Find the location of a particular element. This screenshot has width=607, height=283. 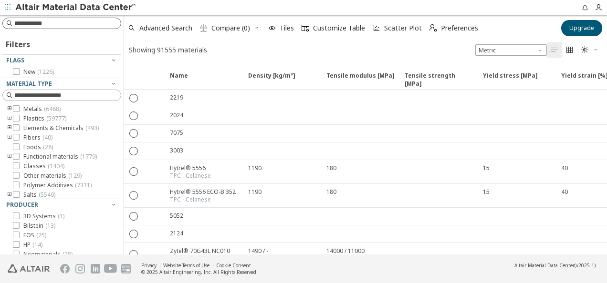

div: 2219 is located at coordinates (177, 97).